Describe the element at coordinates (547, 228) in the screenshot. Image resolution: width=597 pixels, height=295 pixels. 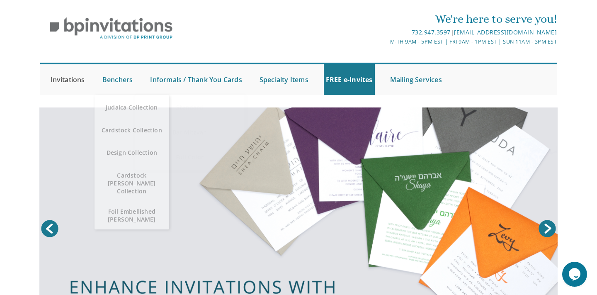
I see `a: Next` at that location.